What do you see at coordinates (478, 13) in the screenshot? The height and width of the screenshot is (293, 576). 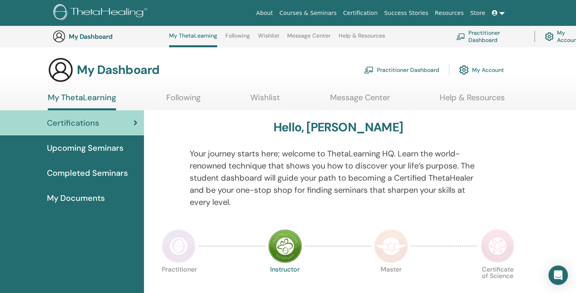 I see `a: Store` at bounding box center [478, 13].